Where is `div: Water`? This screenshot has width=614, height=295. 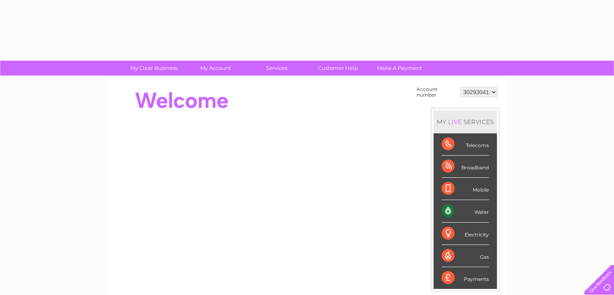 div: Water is located at coordinates (465, 211).